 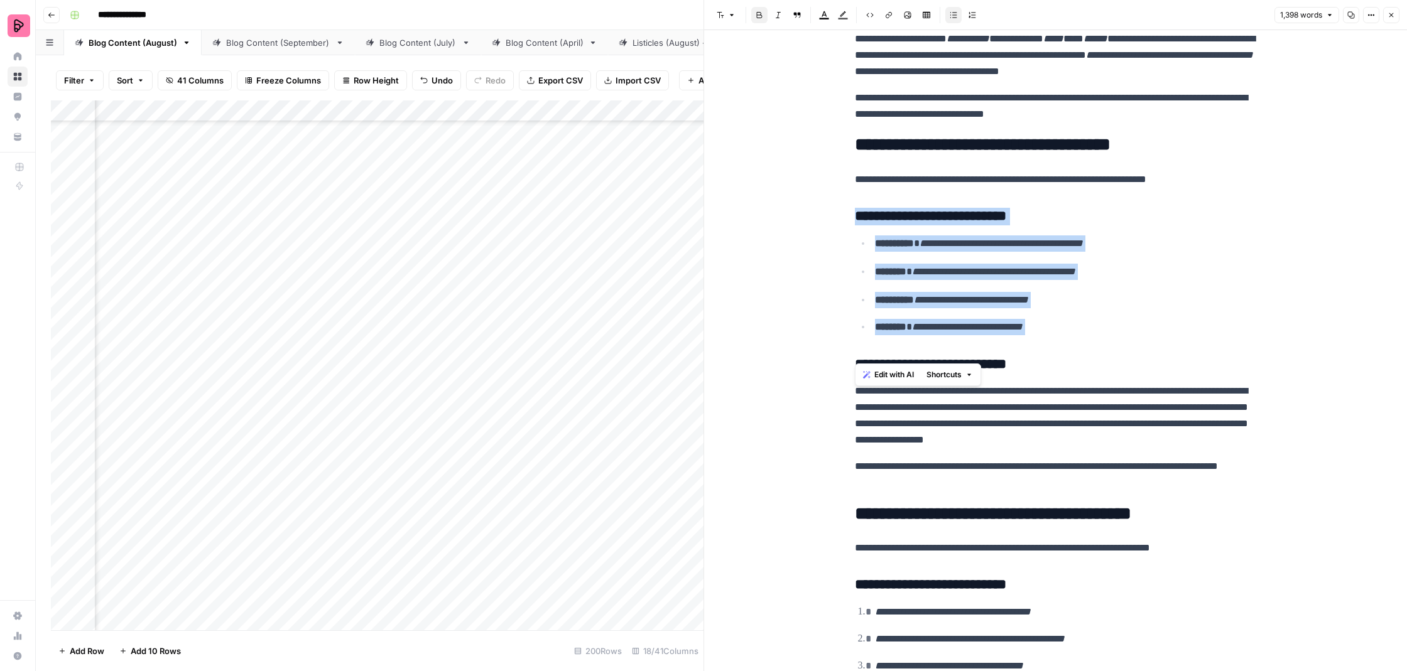 What do you see at coordinates (288, 80) in the screenshot?
I see `span: Freeze Columns` at bounding box center [288, 80].